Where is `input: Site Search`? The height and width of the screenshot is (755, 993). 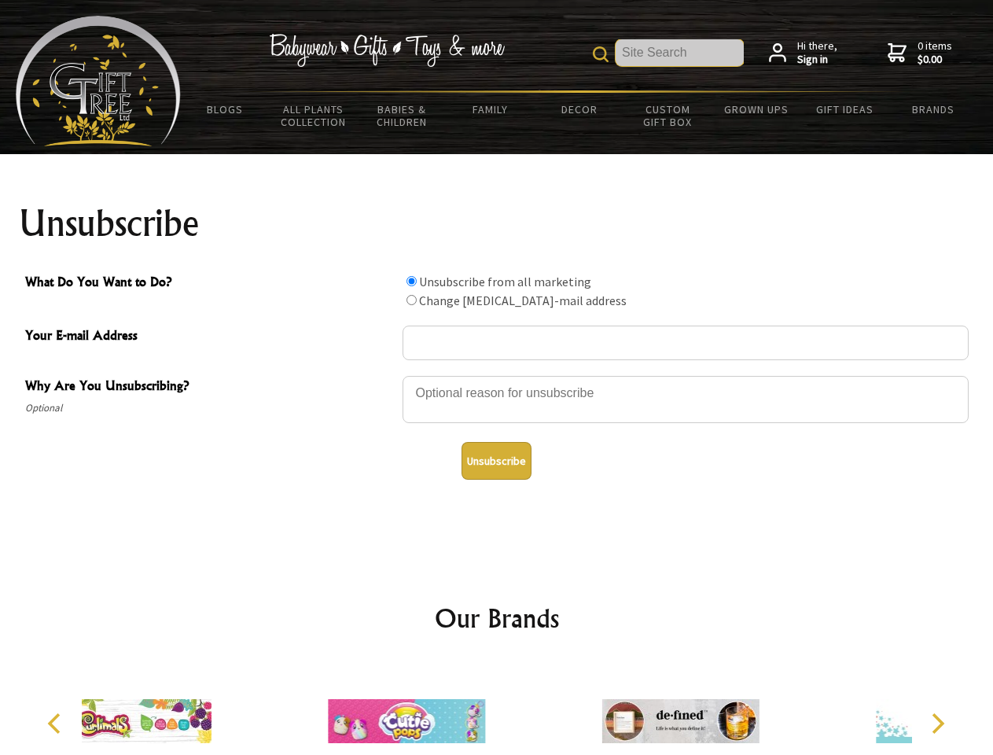 input: Site Search is located at coordinates (679, 53).